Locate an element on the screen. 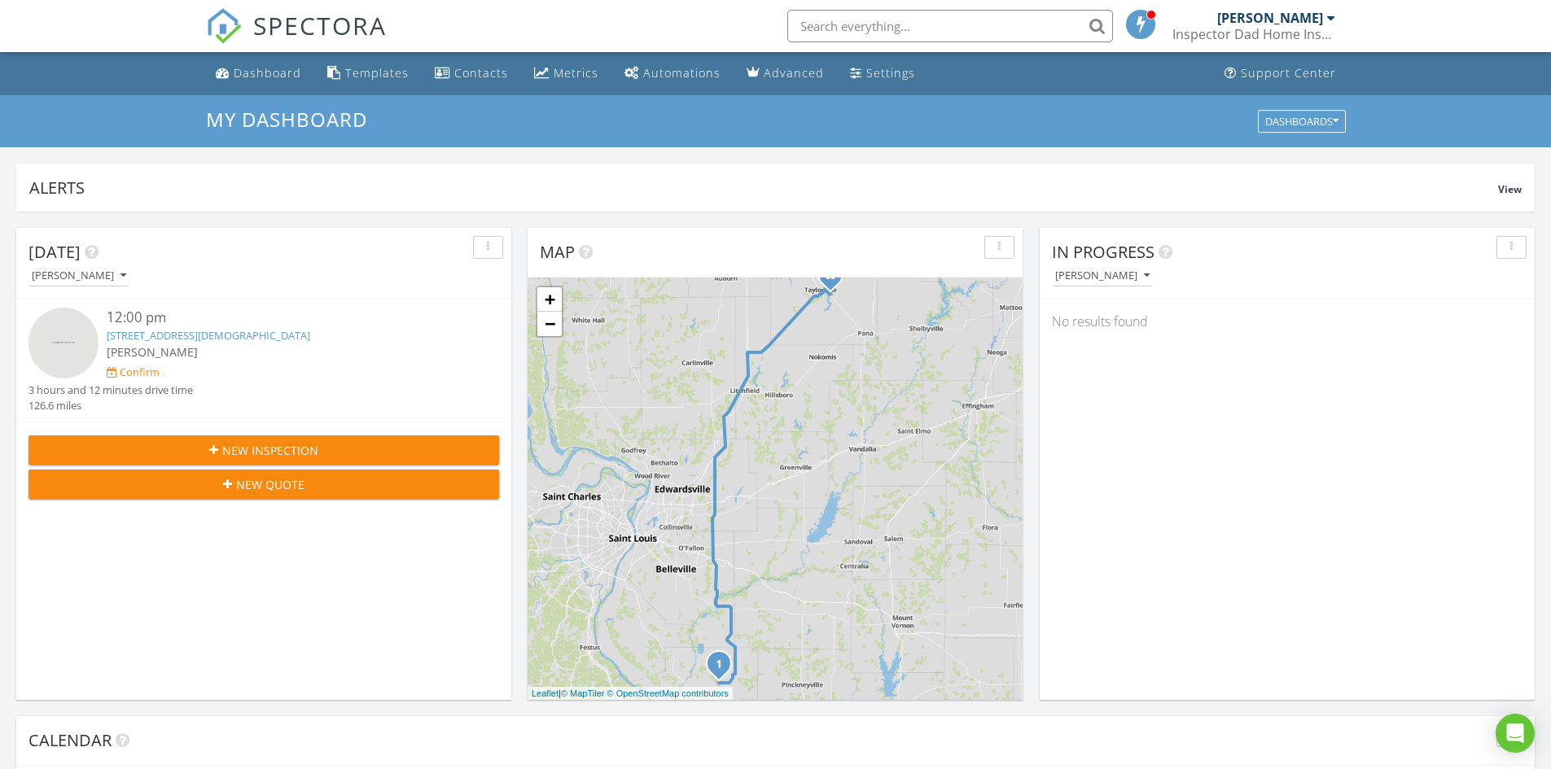 This screenshot has width=1551, height=769. button: Dashboards is located at coordinates (1302, 121).